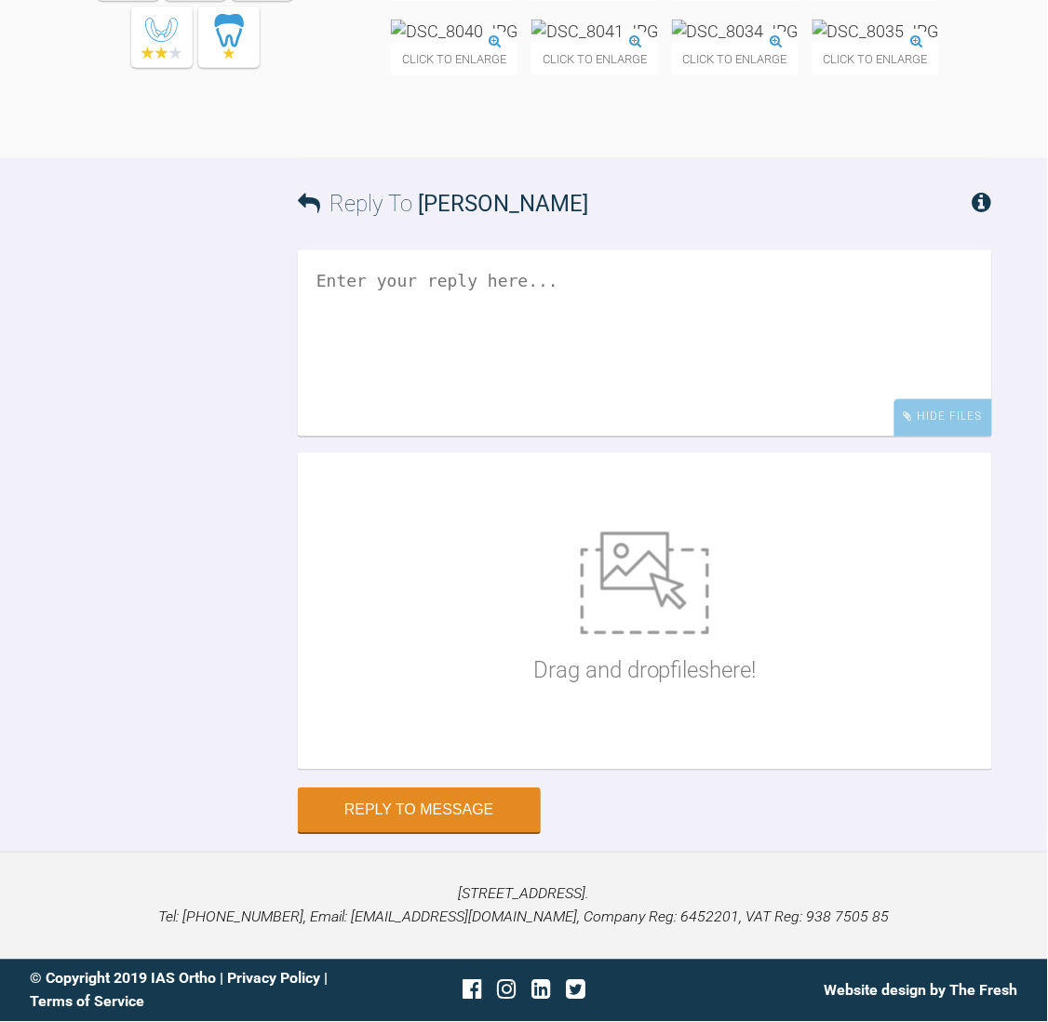 This screenshot has width=1048, height=1022. I want to click on p: Drag and drop files here!, so click(645, 671).